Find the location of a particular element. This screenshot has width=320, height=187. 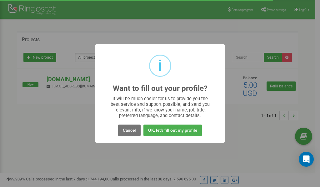

div: Open Intercom Messenger is located at coordinates (306, 159).